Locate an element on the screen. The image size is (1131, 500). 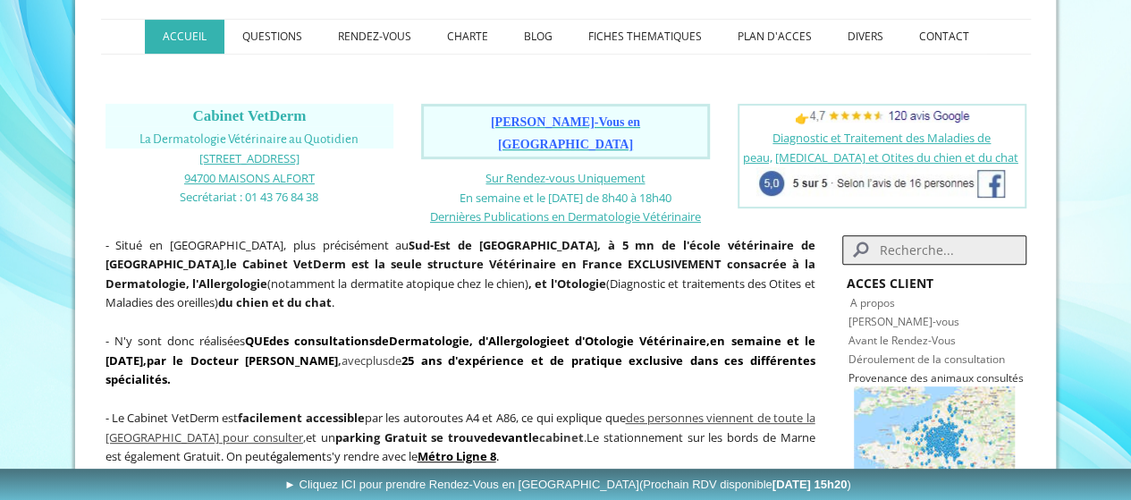
a: DIVERS is located at coordinates (865, 37).